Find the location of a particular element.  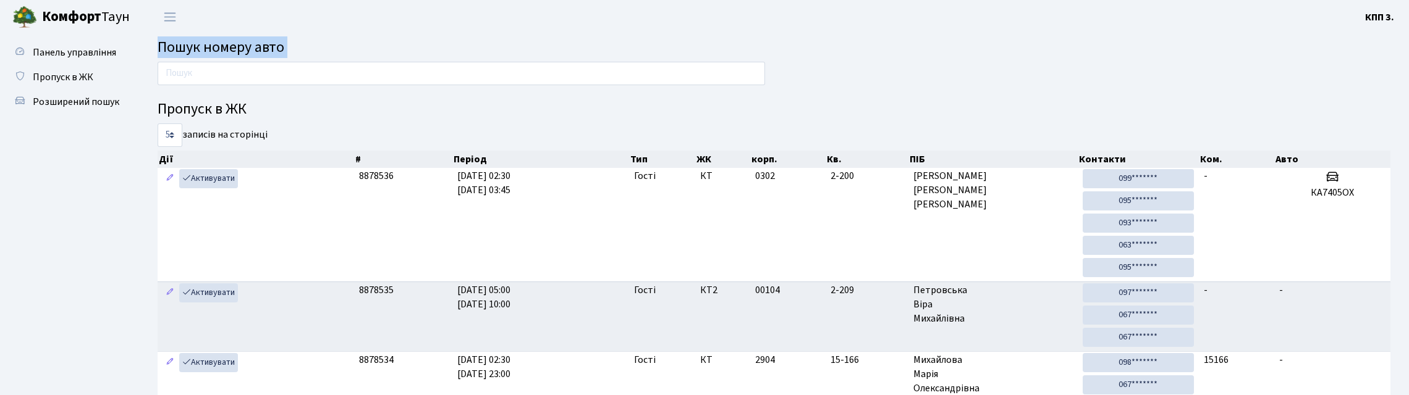

a: Панель управління is located at coordinates (68, 53).